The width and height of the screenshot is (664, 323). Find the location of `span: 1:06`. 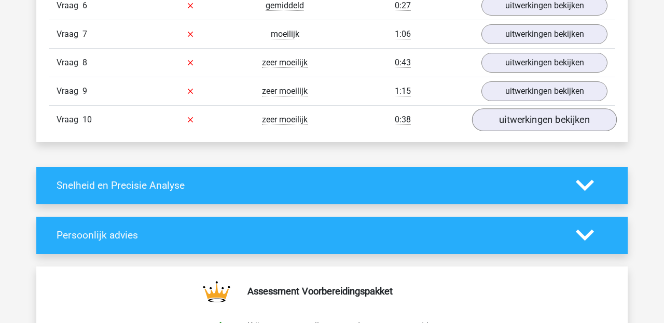

span: 1:06 is located at coordinates (403, 34).